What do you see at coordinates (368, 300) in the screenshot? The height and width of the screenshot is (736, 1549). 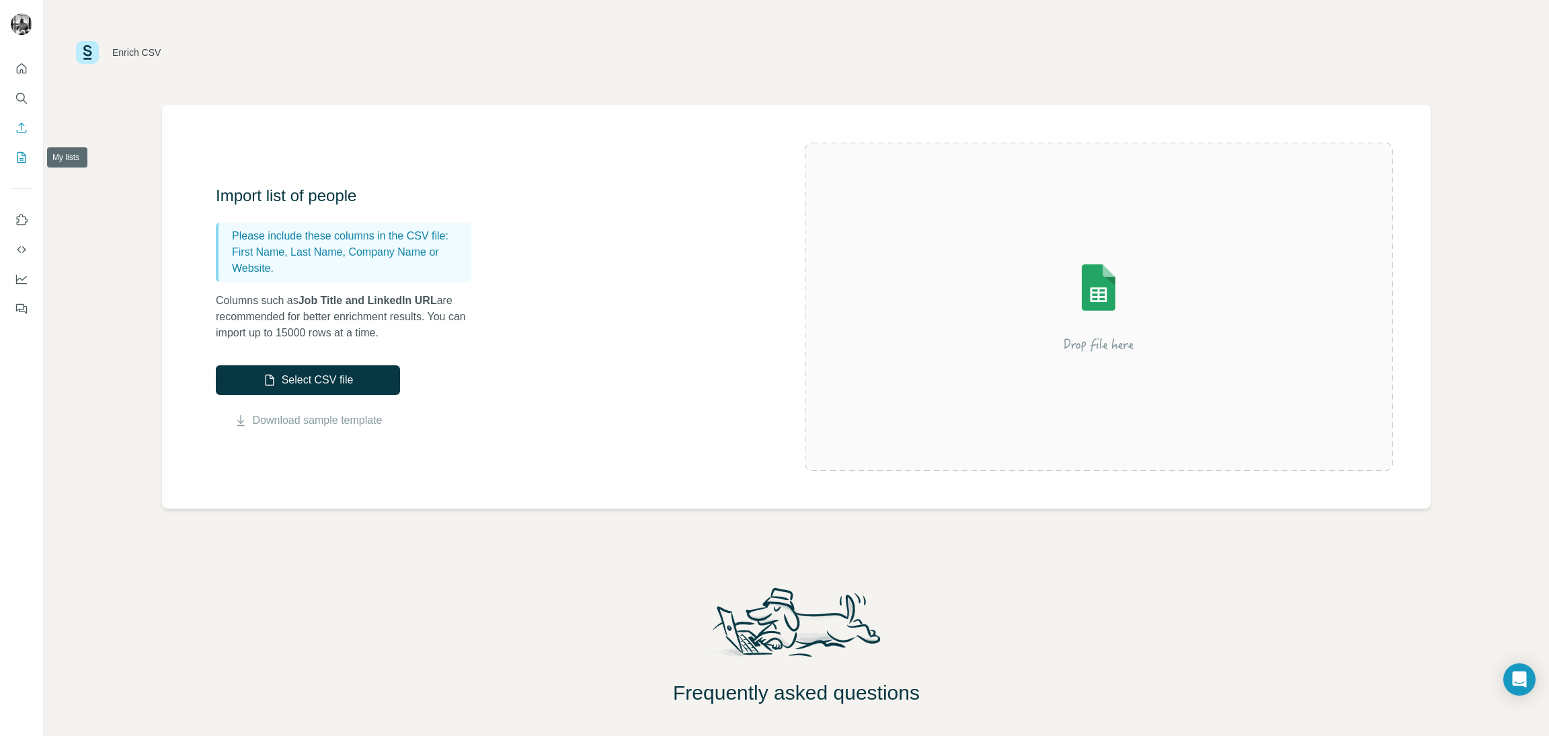 I see `span: Job Title and LinkedIn URL` at bounding box center [368, 300].